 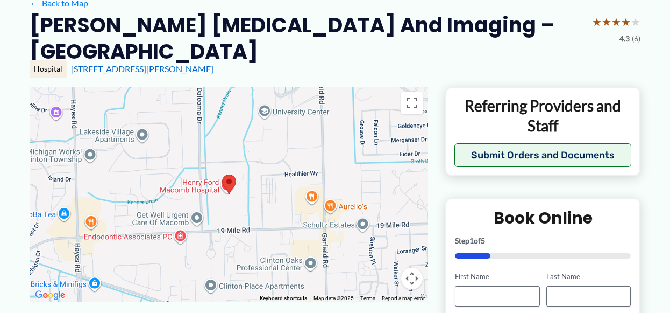 What do you see at coordinates (472, 240) in the screenshot?
I see `span: 1` at bounding box center [472, 240].